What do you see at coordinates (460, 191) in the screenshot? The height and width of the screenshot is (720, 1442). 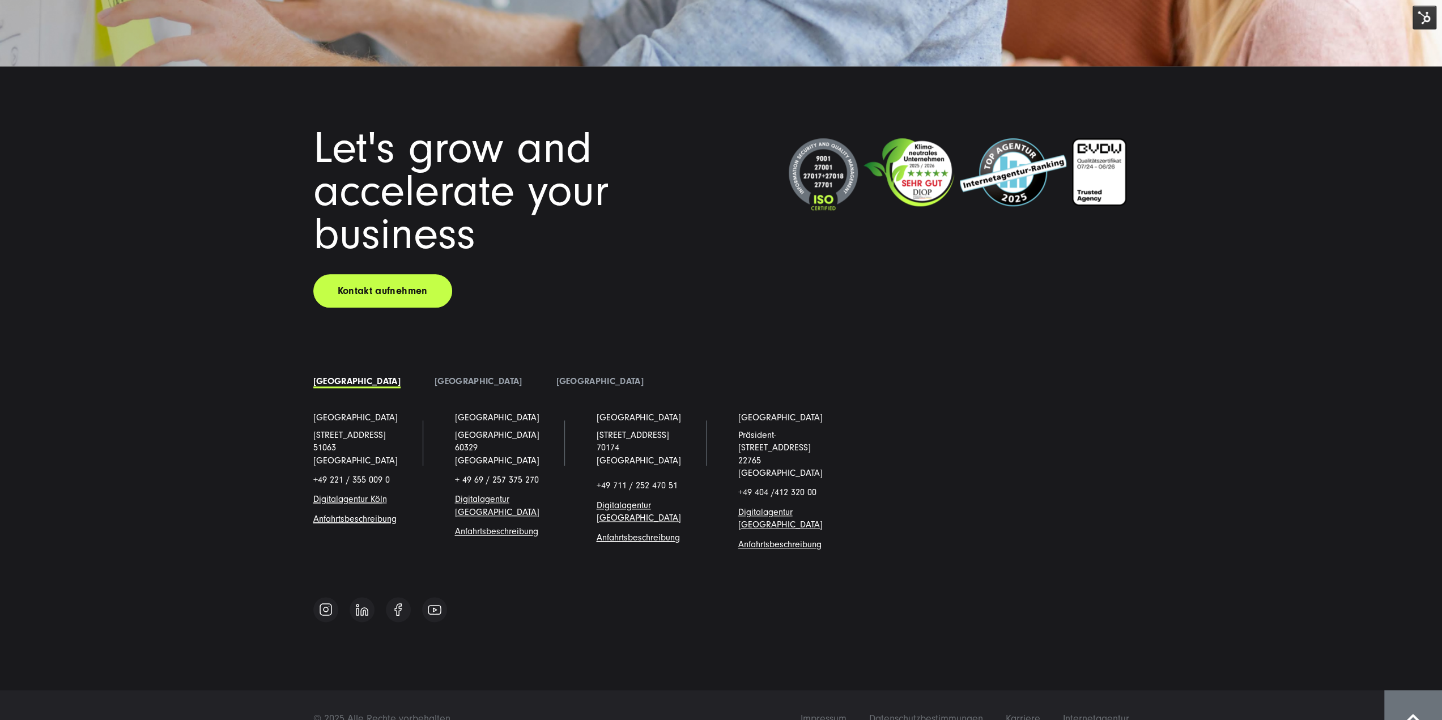 I see `span: Let's grow and accelerate your business` at bounding box center [460, 191].